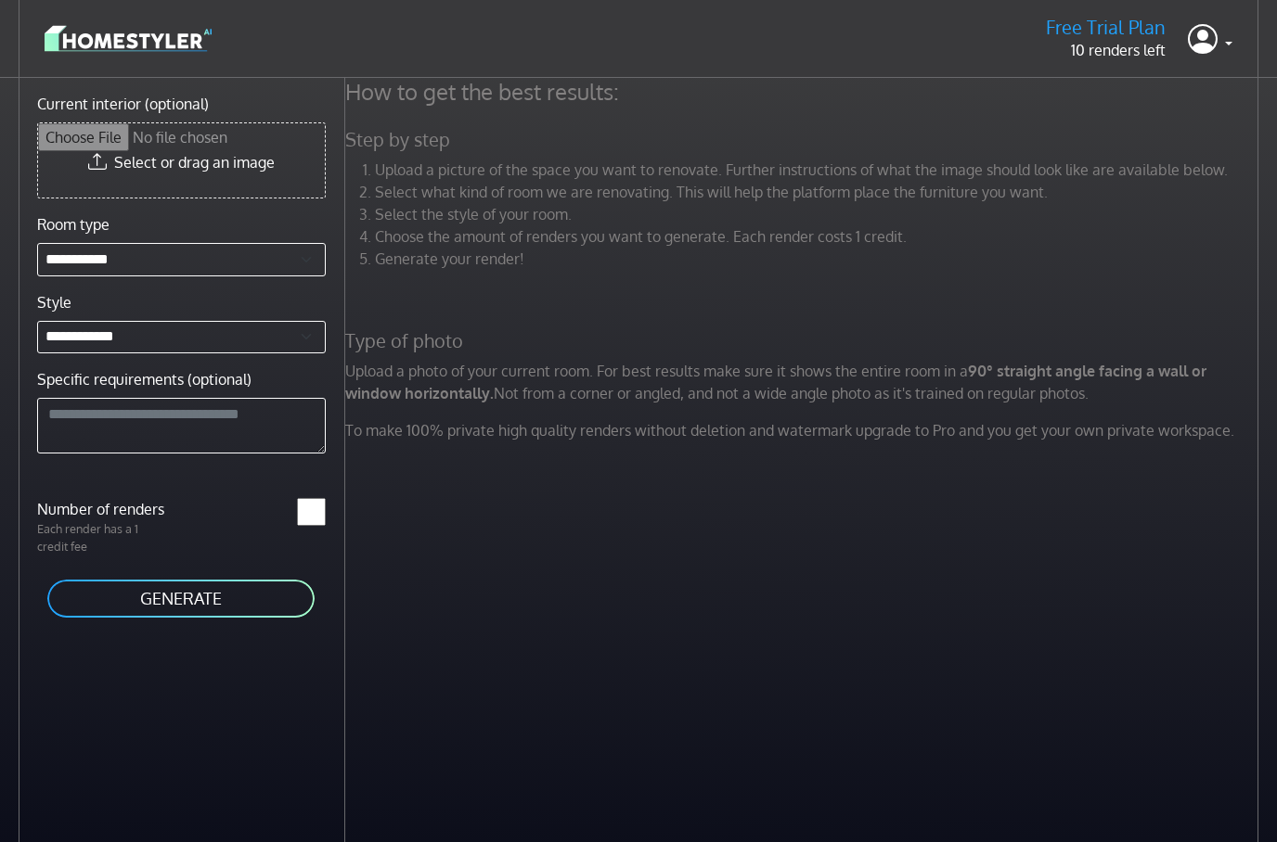  Describe the element at coordinates (803, 382) in the screenshot. I see `p: Upload a photo of your current room. For best results make sure it shows the entire room in a Not...` at that location.